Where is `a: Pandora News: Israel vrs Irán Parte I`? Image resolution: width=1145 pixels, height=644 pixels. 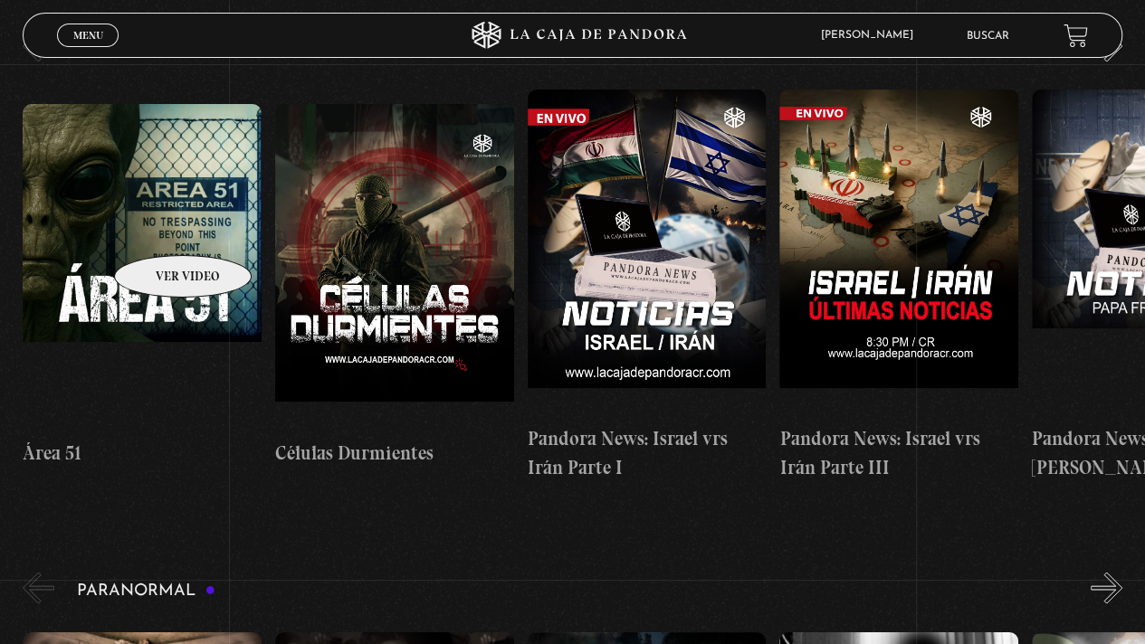
a: Pandora News: Israel vrs Irán Parte I is located at coordinates (647, 285).